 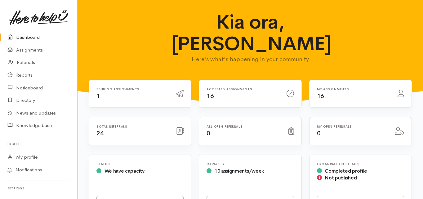 What do you see at coordinates (243, 126) in the screenshot?
I see `h6: All open referrals` at bounding box center [243, 126].